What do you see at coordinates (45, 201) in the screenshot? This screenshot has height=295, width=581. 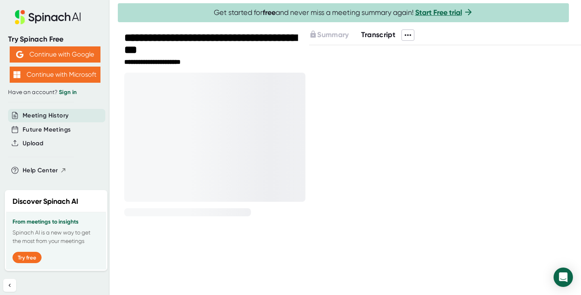 I see `h2: Discover Spinach AI` at bounding box center [45, 201].